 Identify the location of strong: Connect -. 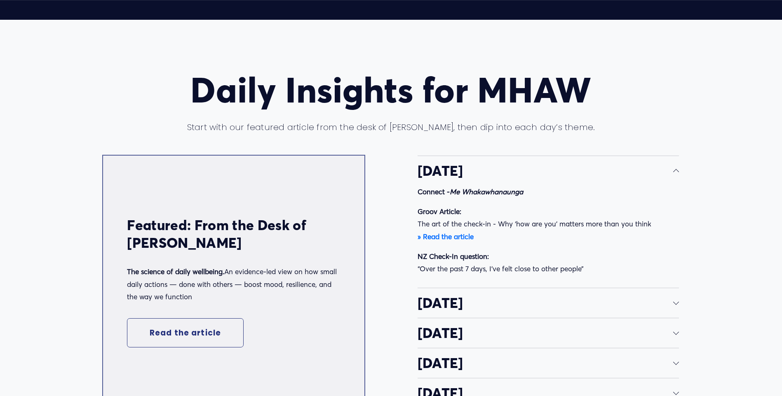
(470, 192).